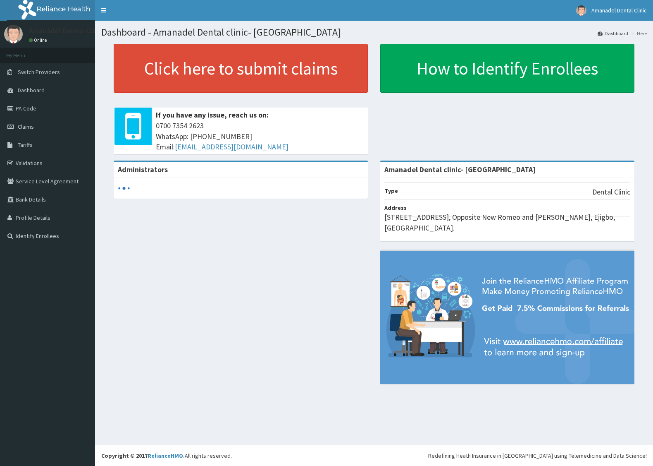  Describe the element at coordinates (25, 145) in the screenshot. I see `span: Tariffs` at that location.